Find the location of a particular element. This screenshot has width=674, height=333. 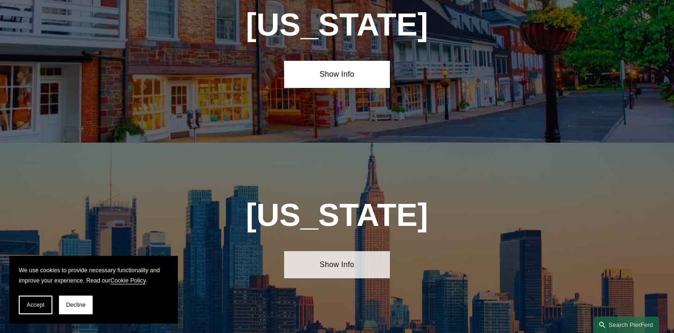

span: Accept is located at coordinates (36, 305).